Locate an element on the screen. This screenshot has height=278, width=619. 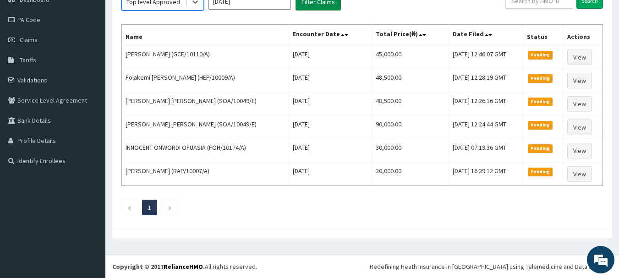
div: Minimize live chat window is located at coordinates (161, 16).